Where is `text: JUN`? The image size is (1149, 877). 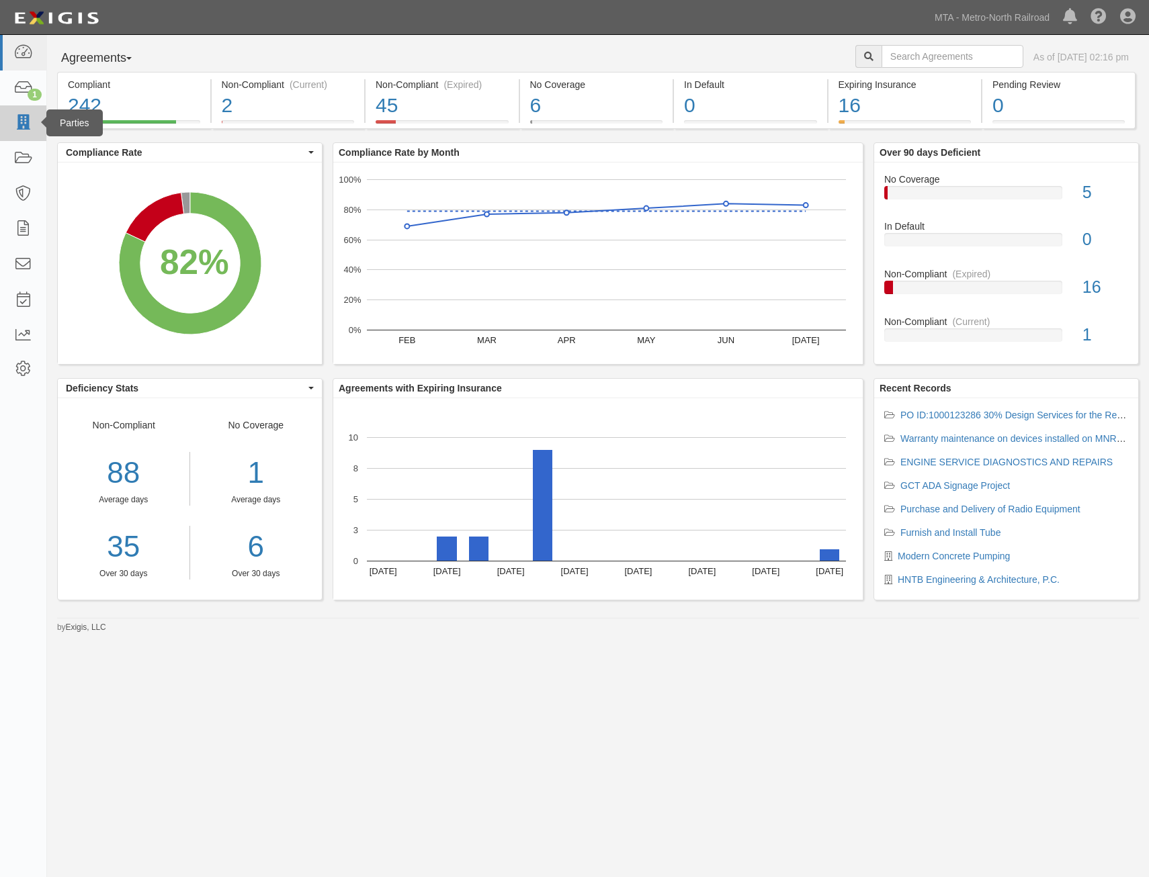 text: JUN is located at coordinates (726, 340).